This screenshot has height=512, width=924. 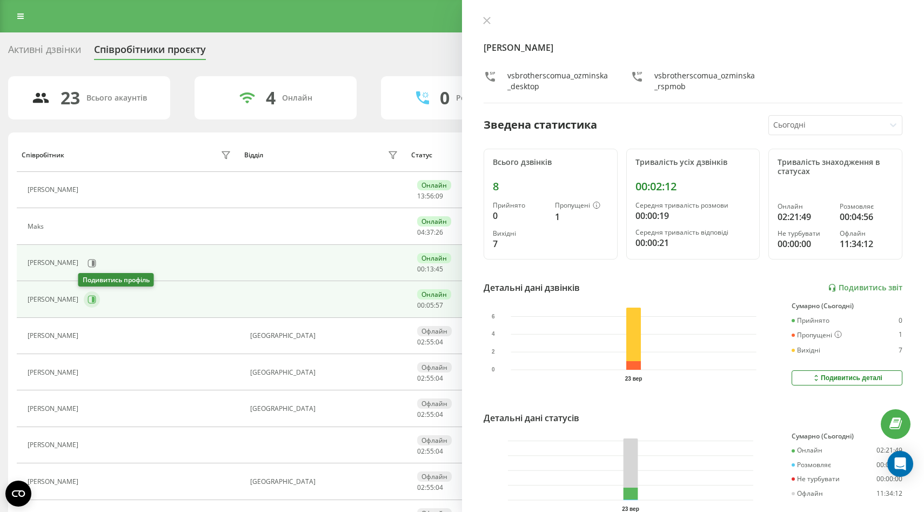 I want to click on div: Open Intercom Messenger, so click(x=900, y=463).